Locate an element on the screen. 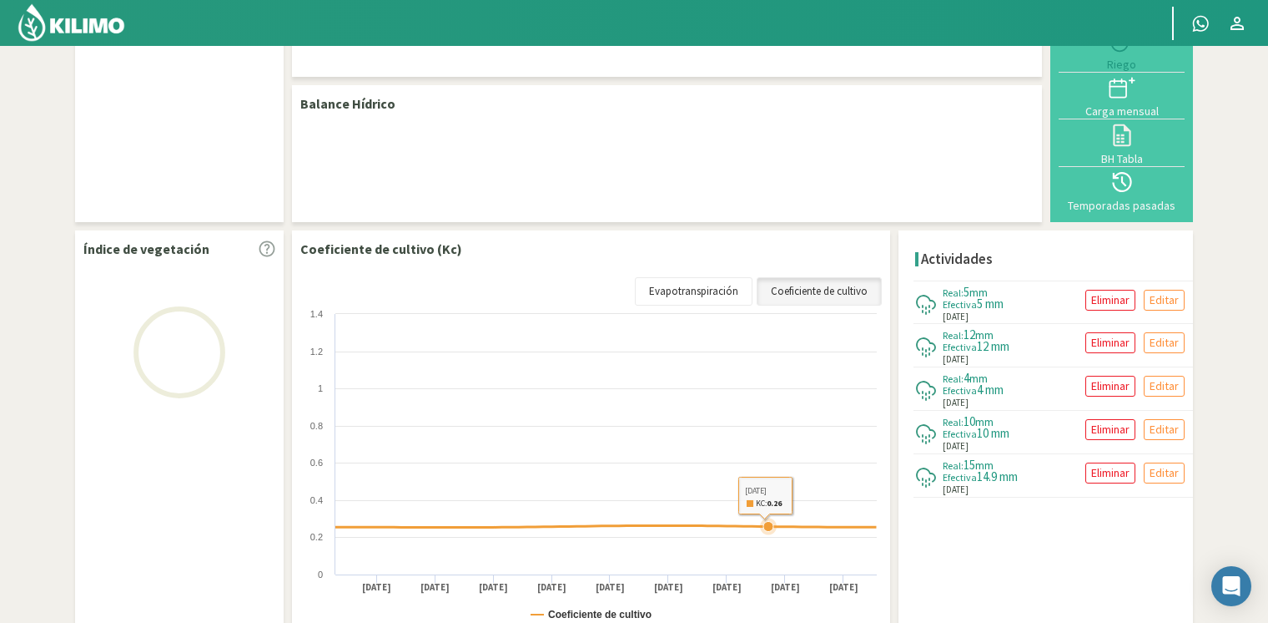  text: 0.4 is located at coordinates (316, 500).